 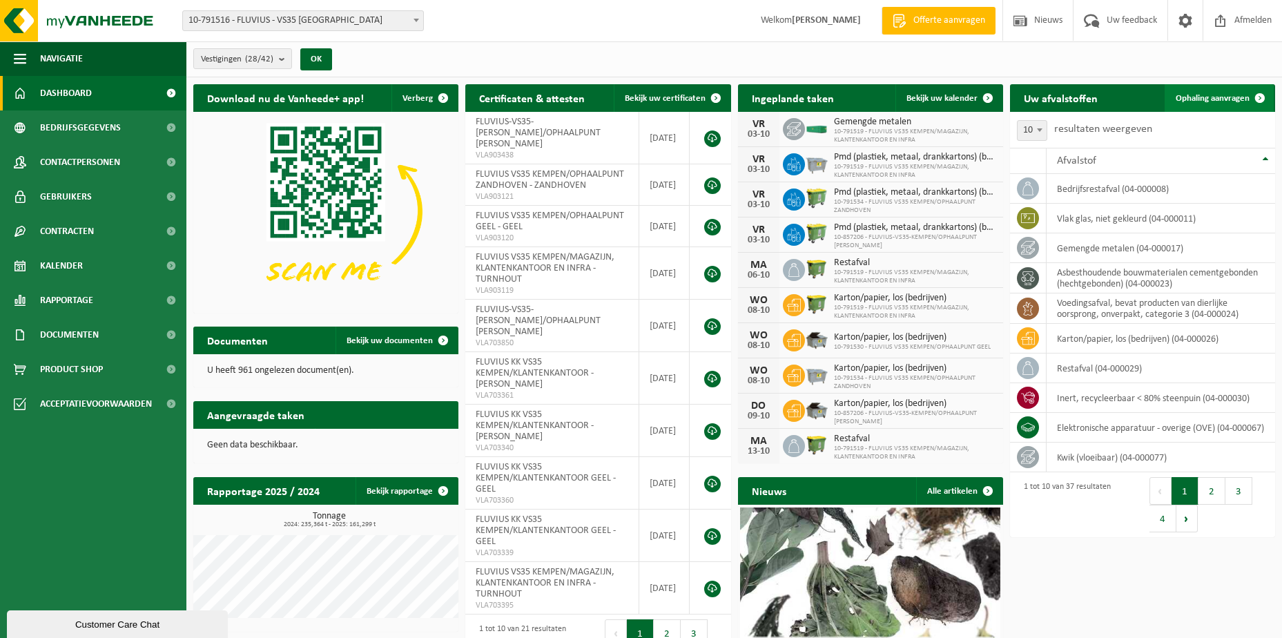 I want to click on a: Bekijk uw kalender, so click(x=948, y=98).